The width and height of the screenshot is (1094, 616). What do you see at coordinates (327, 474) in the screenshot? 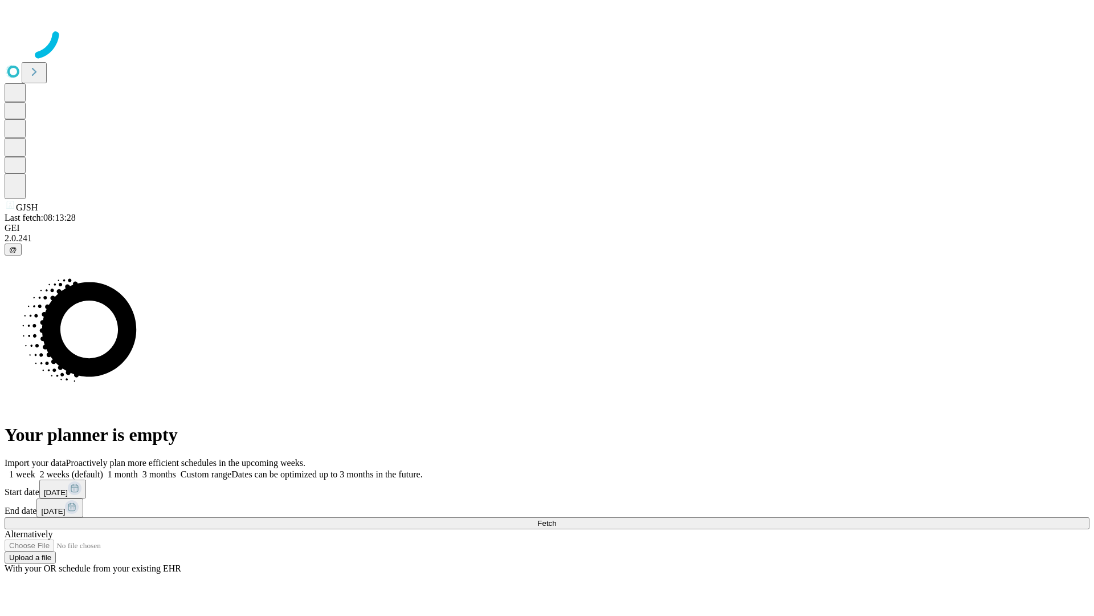
I see `span: Dates can be optimized up to 3 months in the future.` at bounding box center [327, 474].